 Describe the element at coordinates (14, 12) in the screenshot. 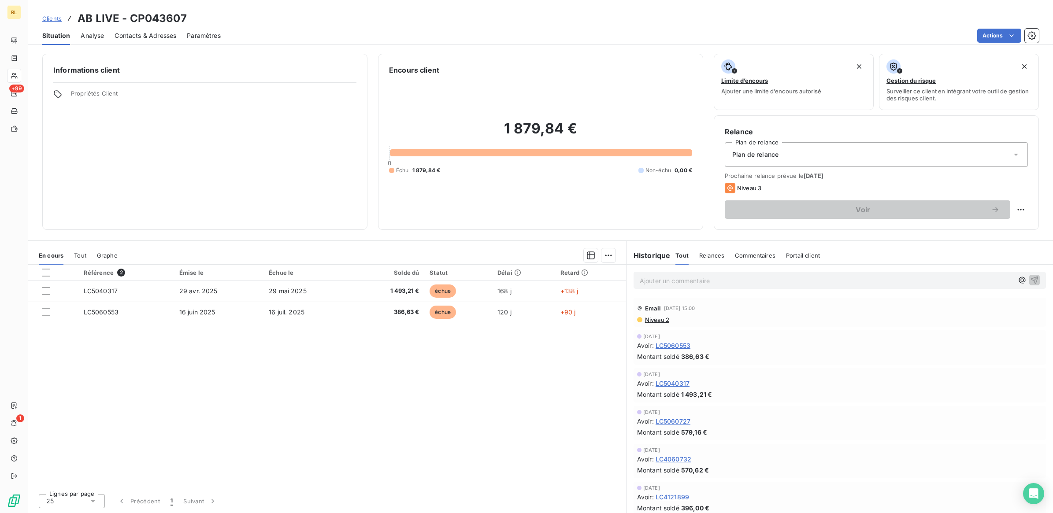

I see `div: RL` at that location.